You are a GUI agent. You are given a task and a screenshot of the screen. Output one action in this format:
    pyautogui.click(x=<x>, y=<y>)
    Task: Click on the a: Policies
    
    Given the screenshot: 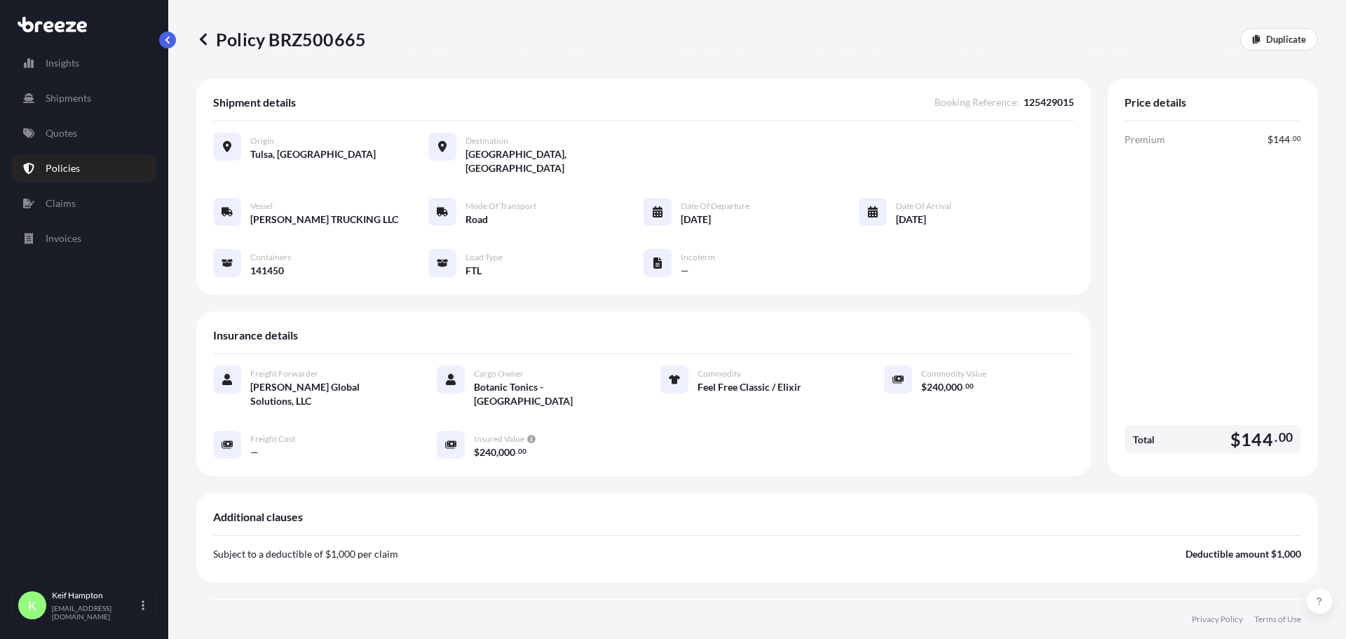 What is the action you would take?
    pyautogui.click(x=84, y=168)
    